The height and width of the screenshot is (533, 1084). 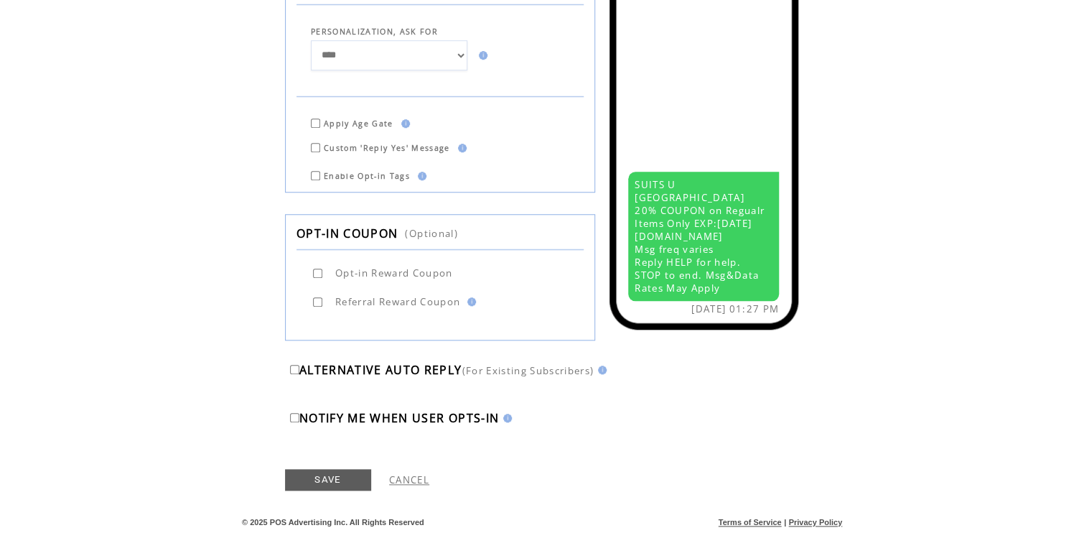 I want to click on span: ALTERNATIVE AUTO REPLY, so click(x=380, y=370).